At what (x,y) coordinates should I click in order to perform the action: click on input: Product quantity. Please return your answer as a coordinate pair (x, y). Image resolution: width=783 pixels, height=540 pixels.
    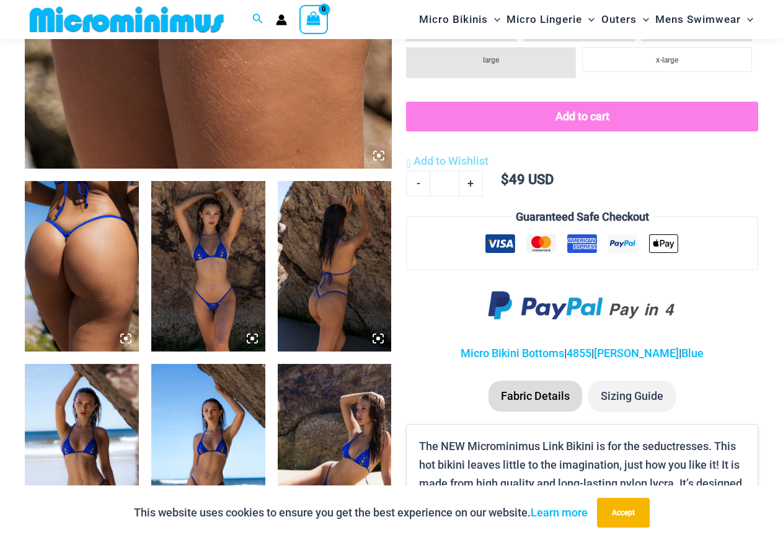
    Looking at the image, I should click on (444, 184).